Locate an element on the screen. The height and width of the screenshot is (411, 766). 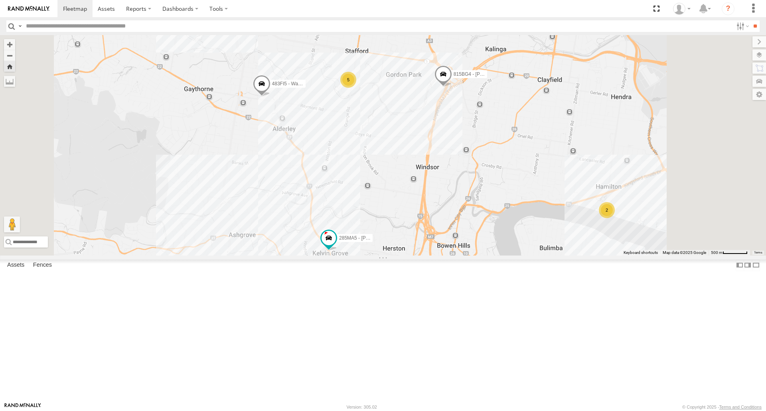
label: Fences is located at coordinates (42, 266).